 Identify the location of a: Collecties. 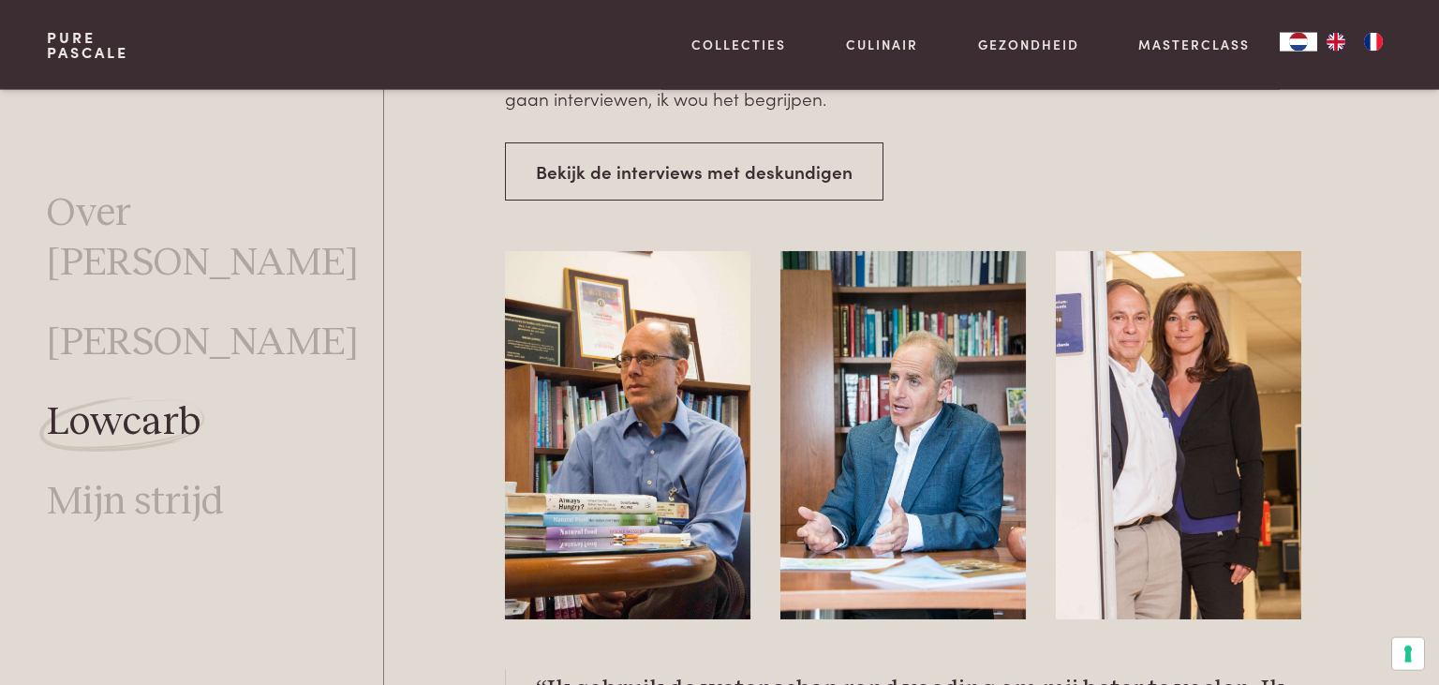
(738, 44).